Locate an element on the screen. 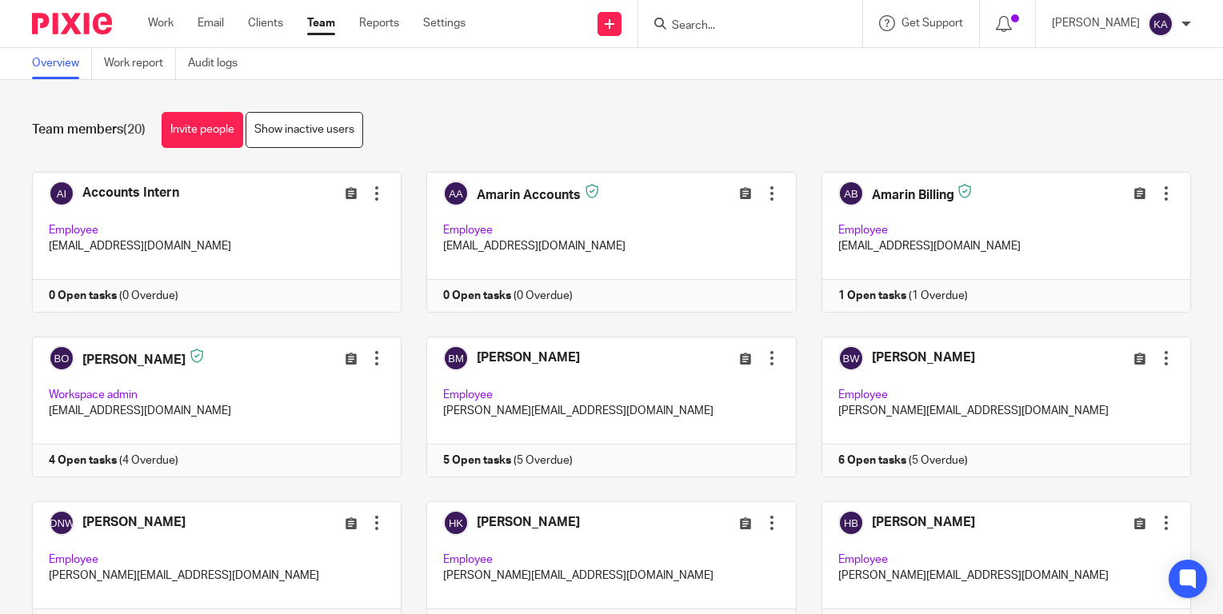 The height and width of the screenshot is (614, 1223). a: Audit logs is located at coordinates (218, 63).